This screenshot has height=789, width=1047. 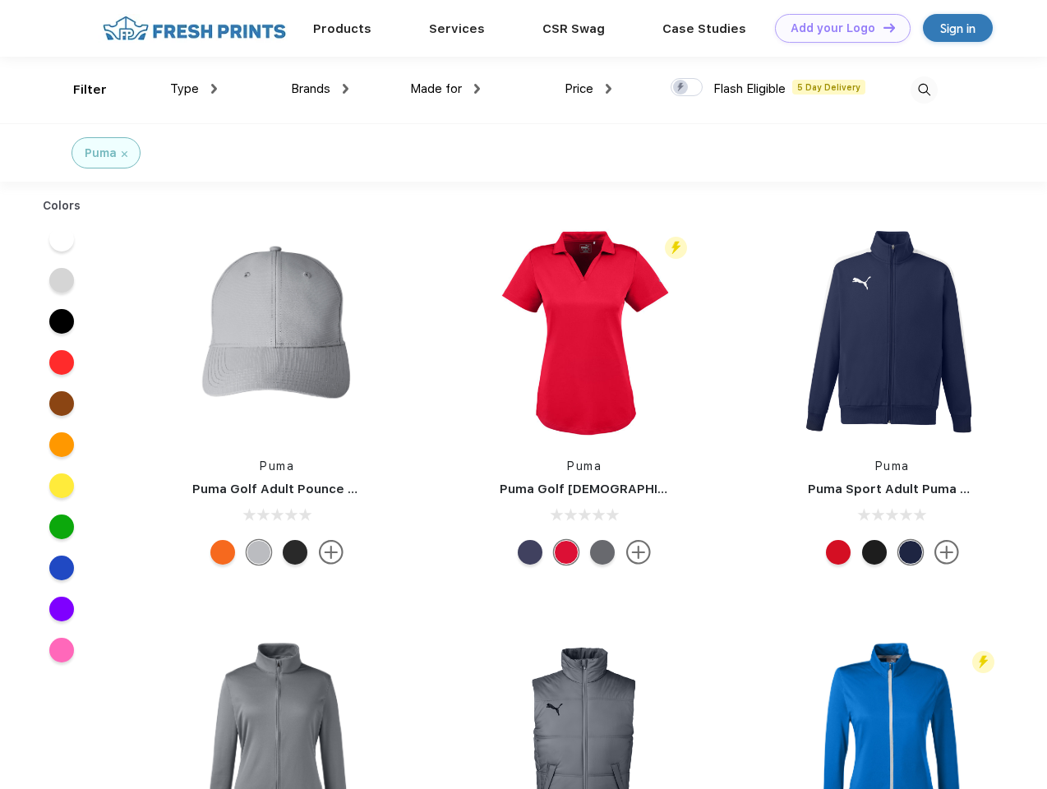 I want to click on span: Made for, so click(x=436, y=89).